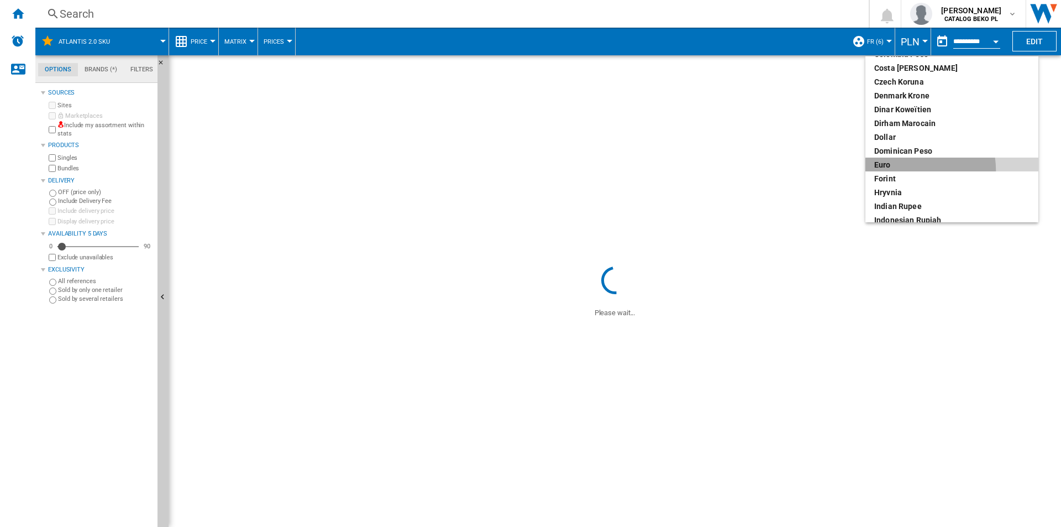  Describe the element at coordinates (952, 109) in the screenshot. I see `div: dinar koweïtien` at that location.